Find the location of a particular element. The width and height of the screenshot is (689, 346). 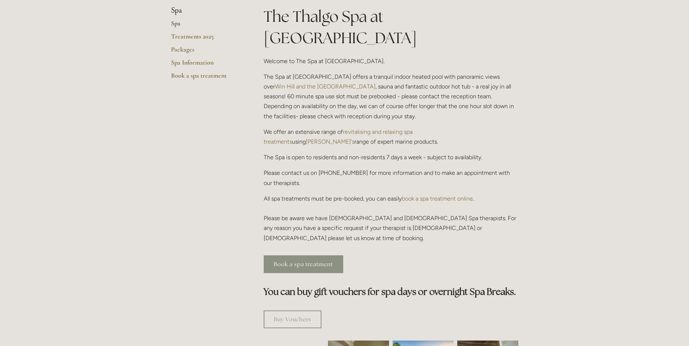

a: Spa Information is located at coordinates (205, 65).